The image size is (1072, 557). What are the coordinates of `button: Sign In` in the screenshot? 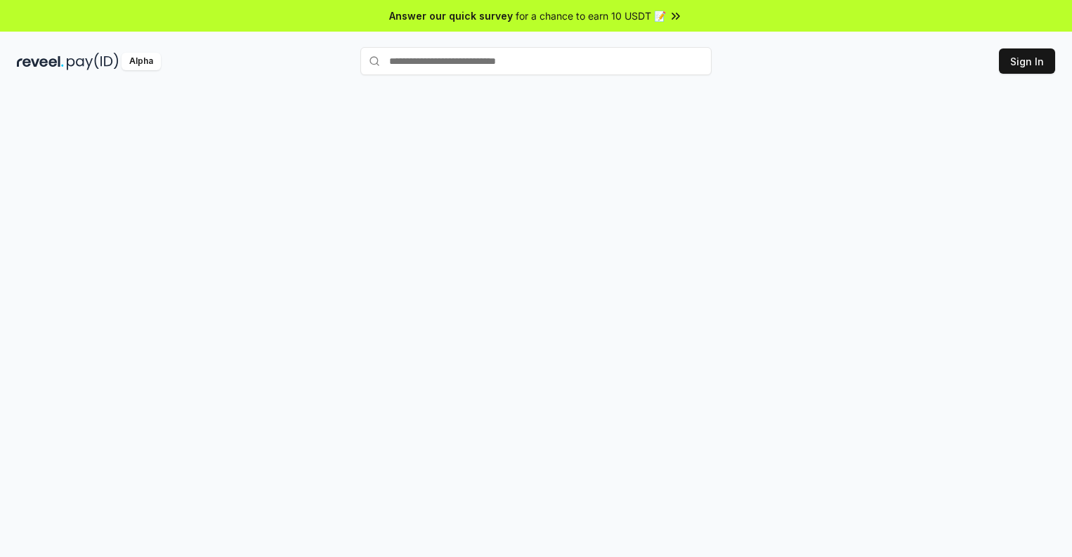 It's located at (1027, 61).